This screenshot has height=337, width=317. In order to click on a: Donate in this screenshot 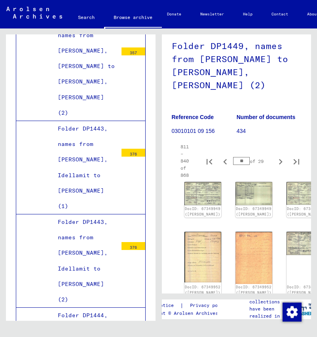, I will do `click(174, 14)`.